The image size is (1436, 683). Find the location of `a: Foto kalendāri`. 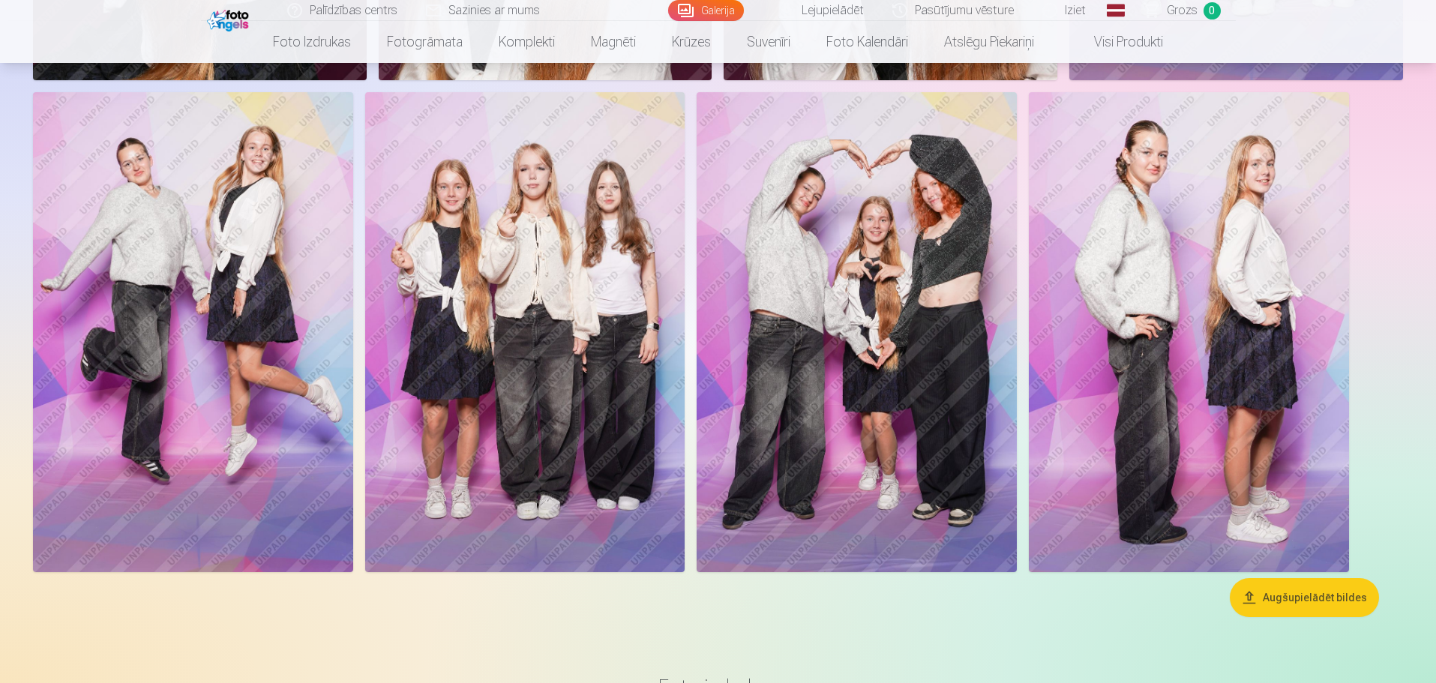

a: Foto kalendāri is located at coordinates (867, 42).